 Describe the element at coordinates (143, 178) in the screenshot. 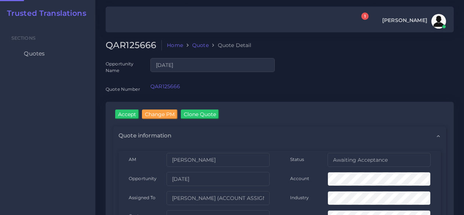

I see `label: Opportunity` at that location.